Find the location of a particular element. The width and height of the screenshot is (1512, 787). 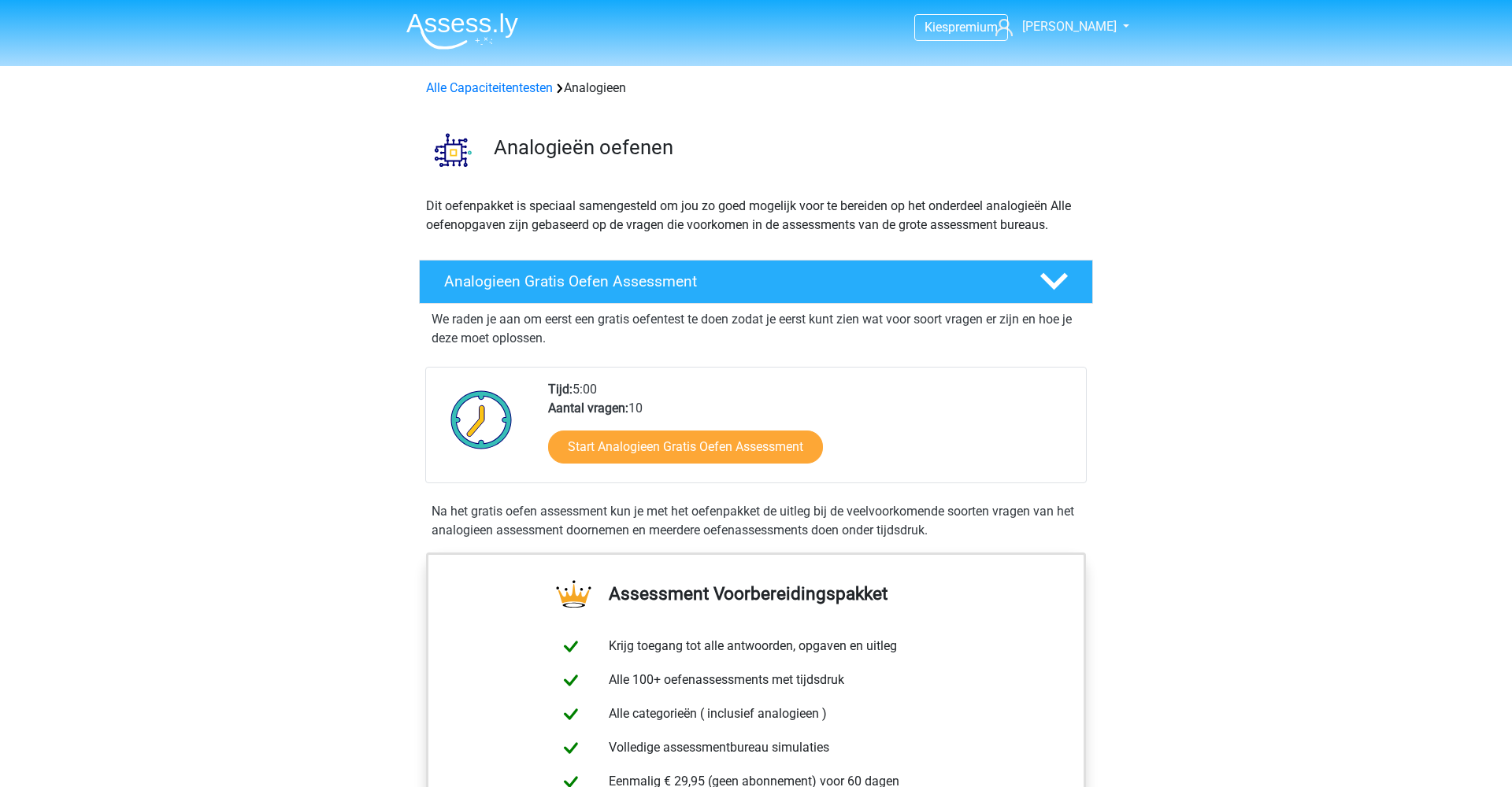

p: Dit oefenpakket is speciaal samengesteld om jou zo goed mogelijk voor te bereiden op het onderdee... is located at coordinates (756, 216).